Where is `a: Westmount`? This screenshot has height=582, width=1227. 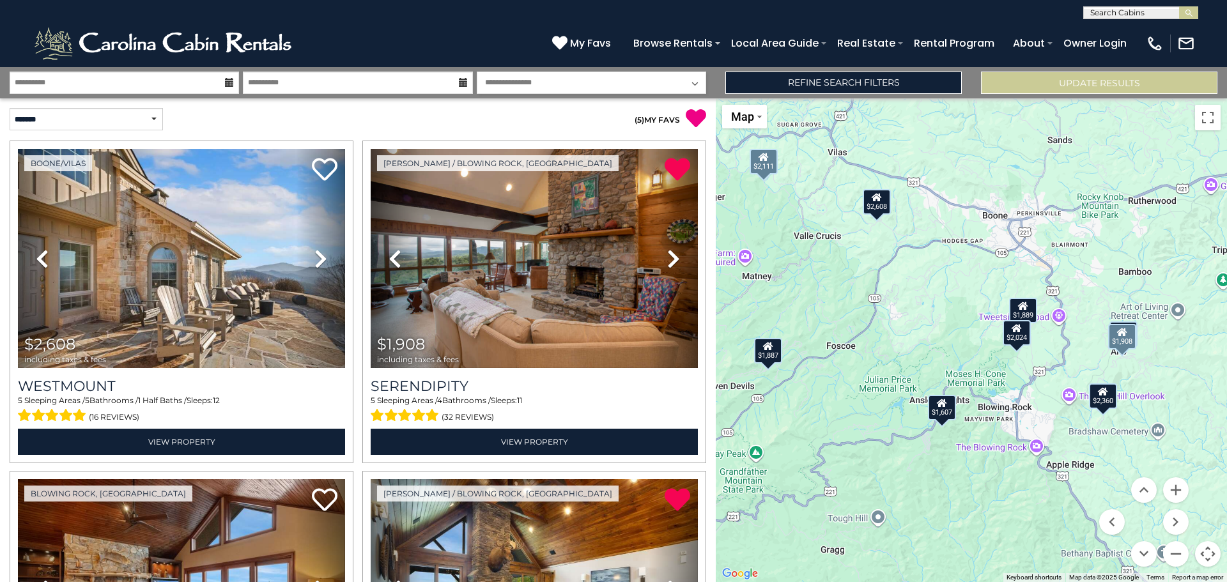 a: Westmount is located at coordinates (182, 386).